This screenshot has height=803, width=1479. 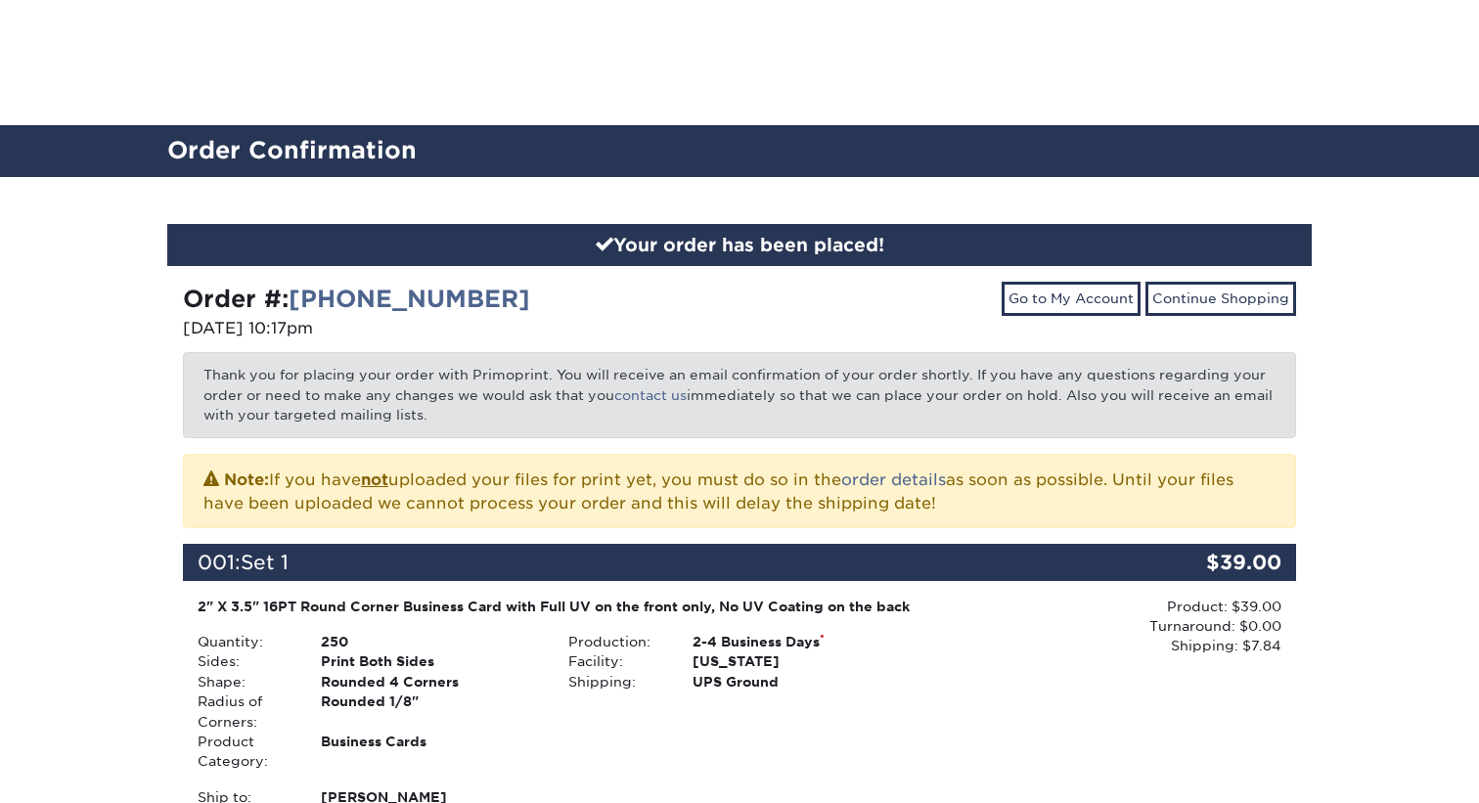 I want to click on div: $39.00, so click(x=1203, y=563).